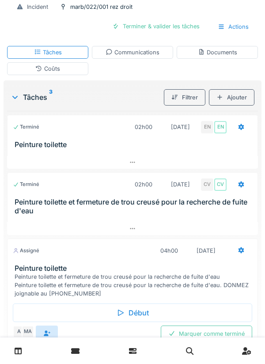 The image size is (265, 364). What do you see at coordinates (169, 251) in the screenshot?
I see `div: 04h00` at bounding box center [169, 251].